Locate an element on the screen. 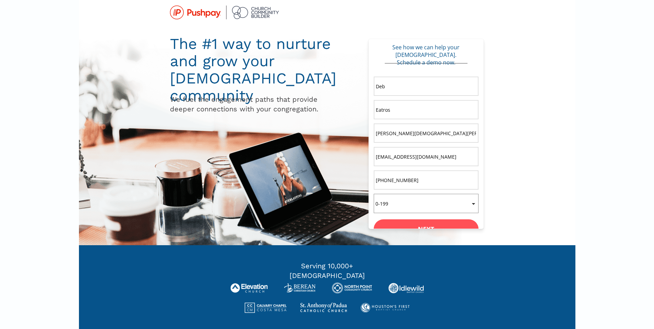 This screenshot has width=654, height=329. input: First Name is located at coordinates (426, 86).